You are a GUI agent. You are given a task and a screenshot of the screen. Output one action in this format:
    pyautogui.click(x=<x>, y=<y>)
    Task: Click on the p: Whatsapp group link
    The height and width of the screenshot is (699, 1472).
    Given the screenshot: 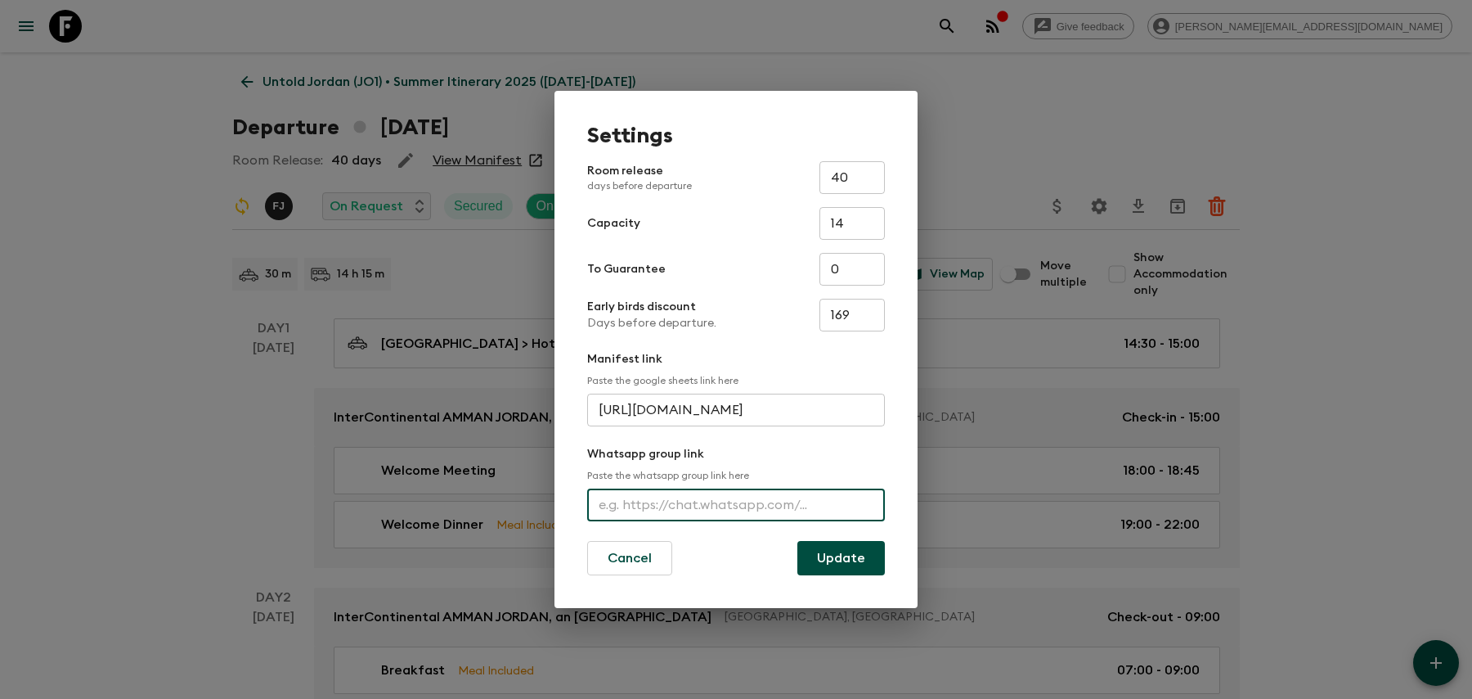 What is the action you would take?
    pyautogui.click(x=736, y=454)
    